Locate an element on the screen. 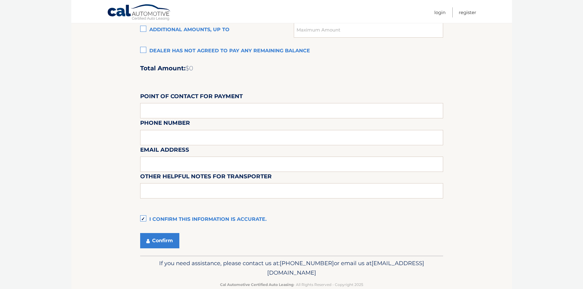 The height and width of the screenshot is (289, 583). label: Email Address is located at coordinates (165, 151).